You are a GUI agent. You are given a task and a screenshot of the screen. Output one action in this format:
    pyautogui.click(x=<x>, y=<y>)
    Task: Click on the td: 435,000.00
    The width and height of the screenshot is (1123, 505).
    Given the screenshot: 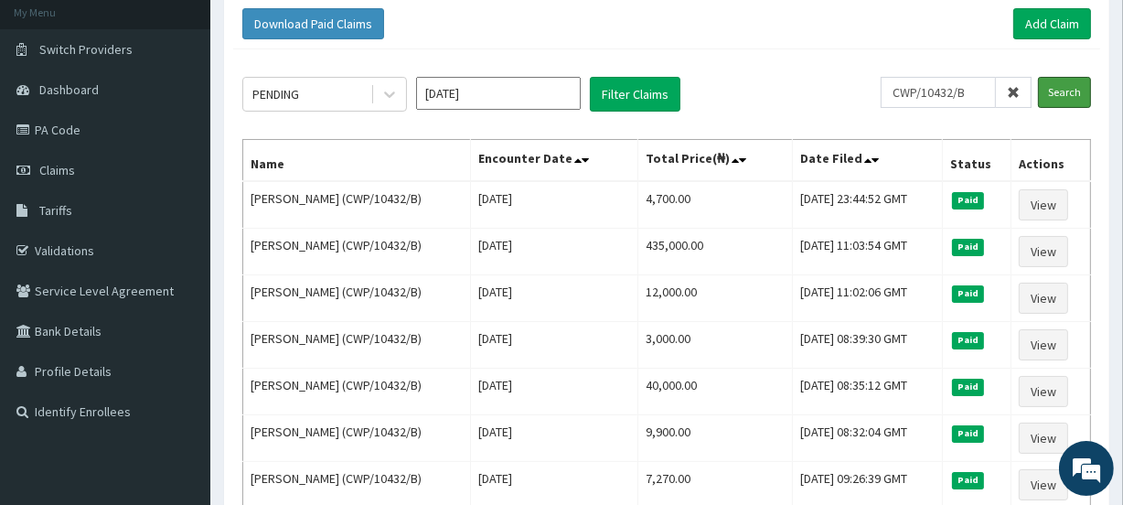 What is the action you would take?
    pyautogui.click(x=715, y=251)
    